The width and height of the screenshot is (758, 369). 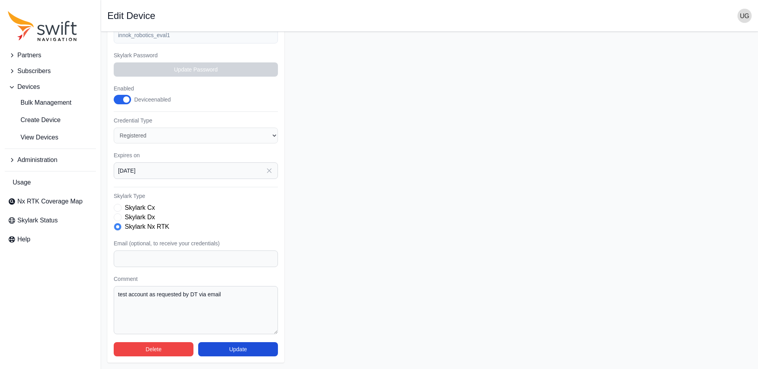 What do you see at coordinates (131, 16) in the screenshot?
I see `h1: Edit Device` at bounding box center [131, 16].